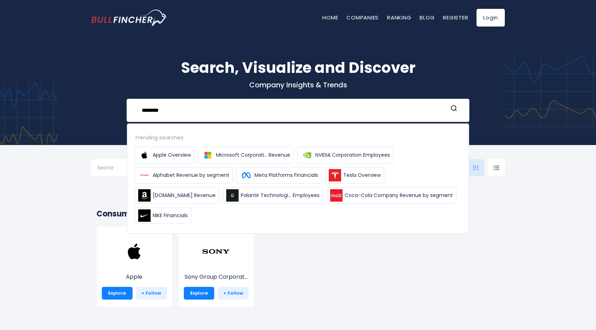 The width and height of the screenshot is (596, 330). What do you see at coordinates (273, 195) in the screenshot?
I see `a: Palantir Technologi... Employees` at bounding box center [273, 195].